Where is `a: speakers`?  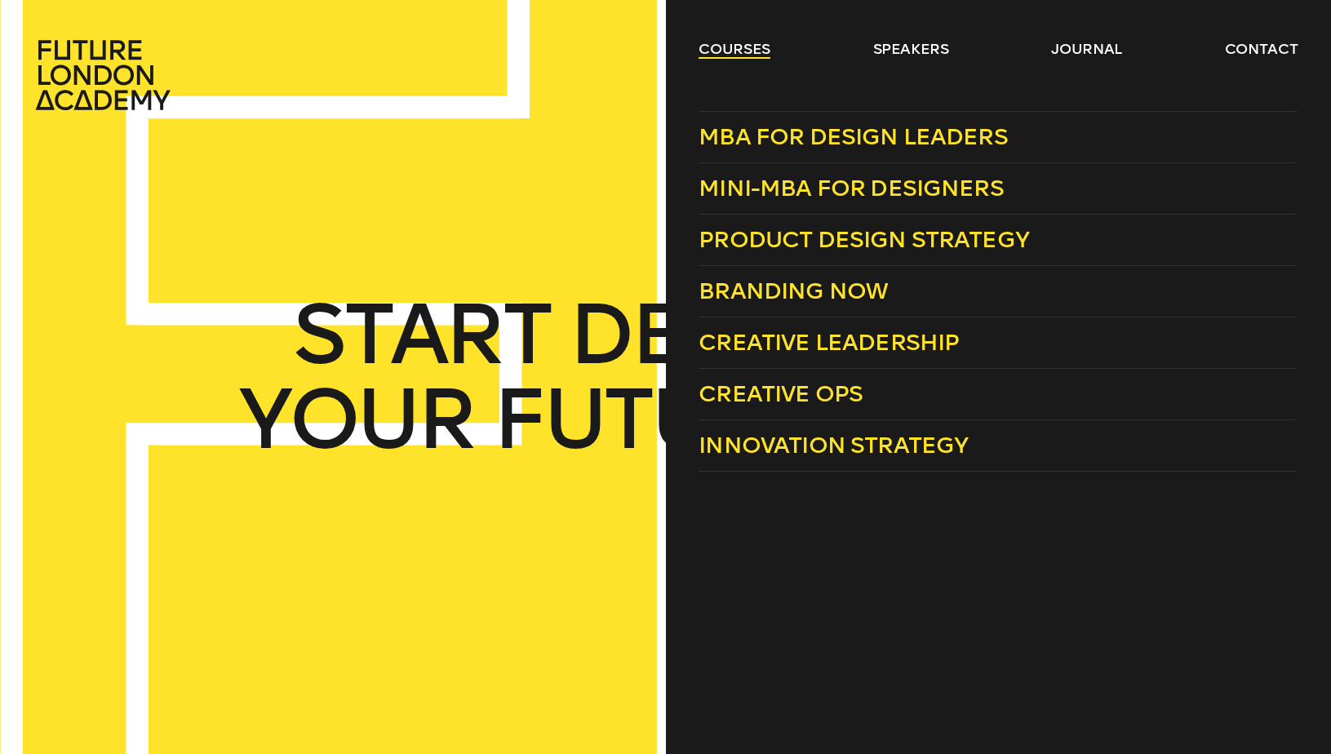 a: speakers is located at coordinates (911, 49).